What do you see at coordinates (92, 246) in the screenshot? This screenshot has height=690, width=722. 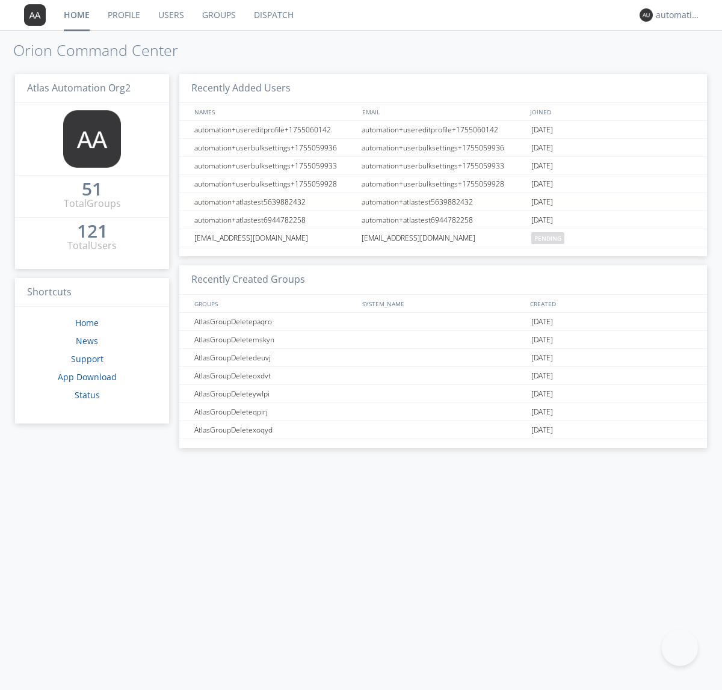 I see `div: Total Users` at bounding box center [92, 246].